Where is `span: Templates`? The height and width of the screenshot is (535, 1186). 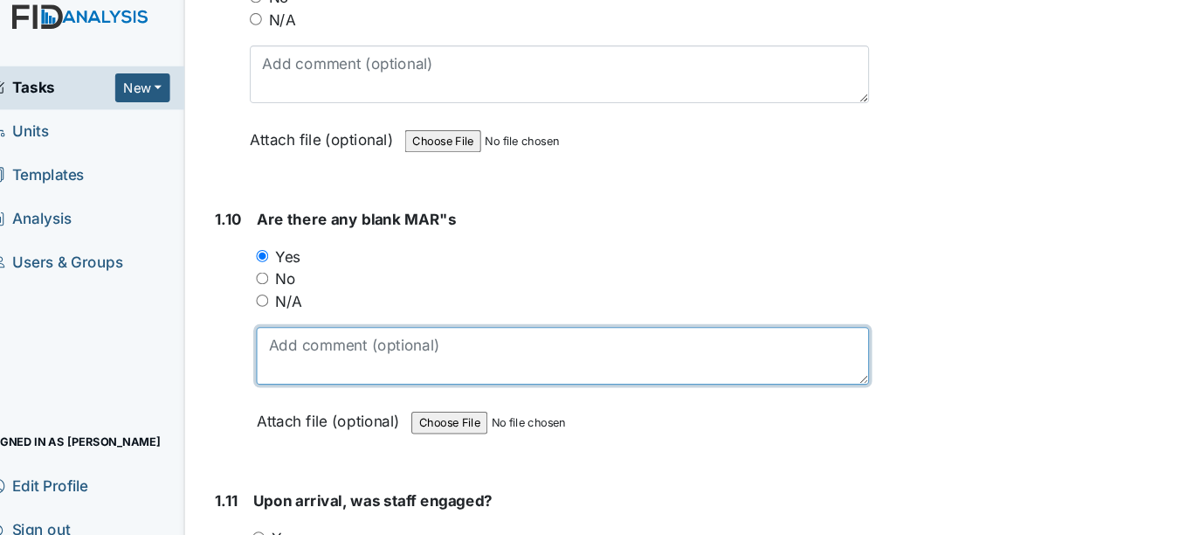
span: Templates is located at coordinates (59, 181).